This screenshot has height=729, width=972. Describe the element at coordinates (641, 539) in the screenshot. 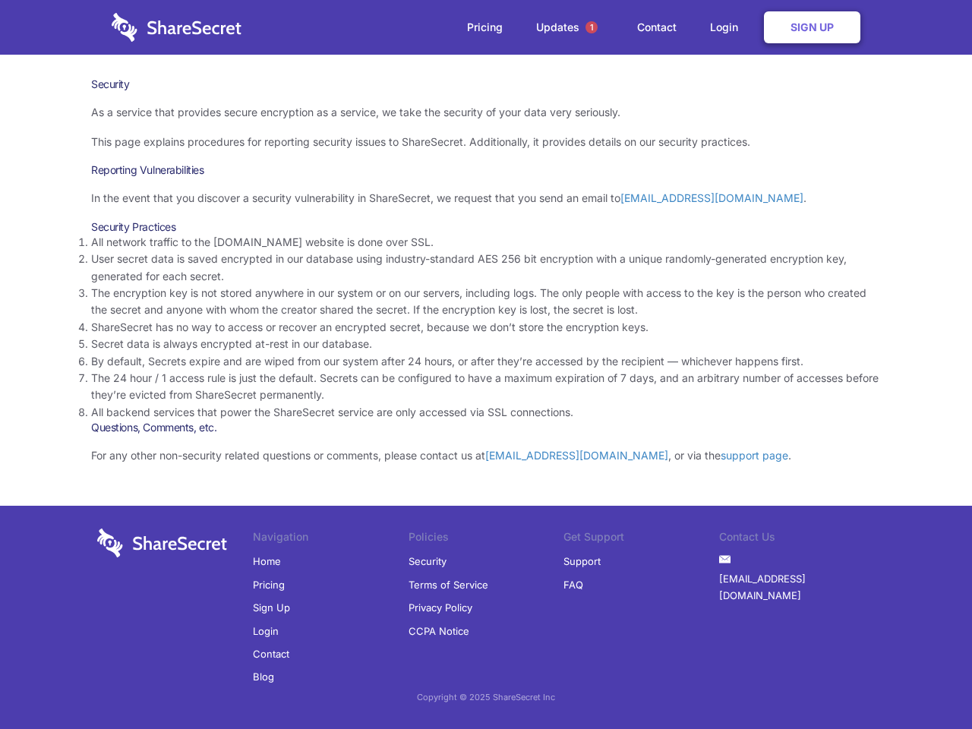

I see `li: Get Support` at that location.